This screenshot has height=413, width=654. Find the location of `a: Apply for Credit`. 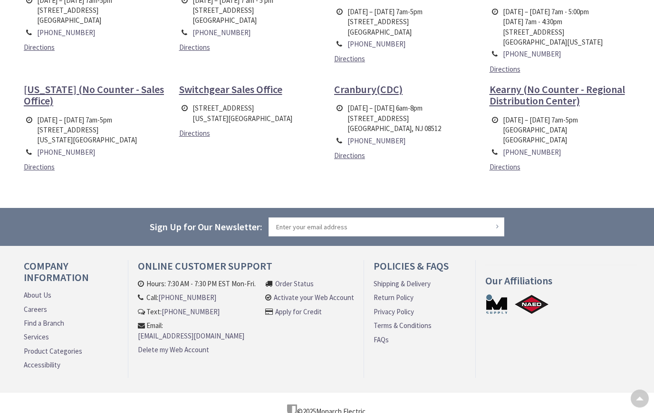

a: Apply for Credit is located at coordinates (298, 312).